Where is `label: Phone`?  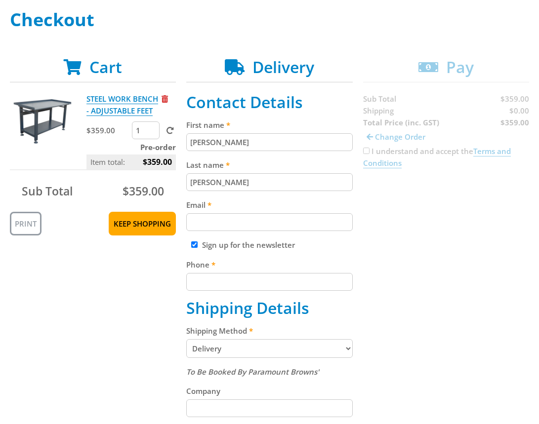 label: Phone is located at coordinates (269, 265).